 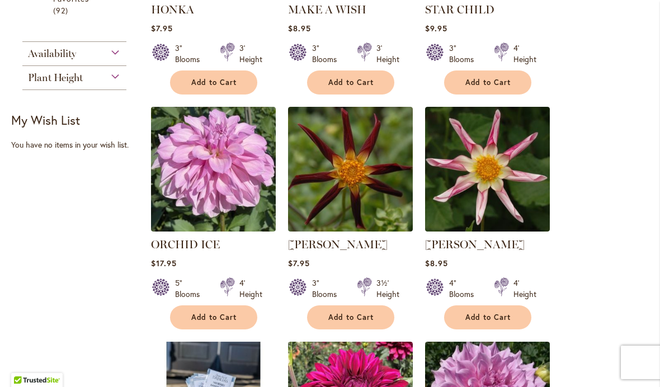 What do you see at coordinates (464, 288) in the screenshot?
I see `div: 4" Blooms` at bounding box center [464, 288].